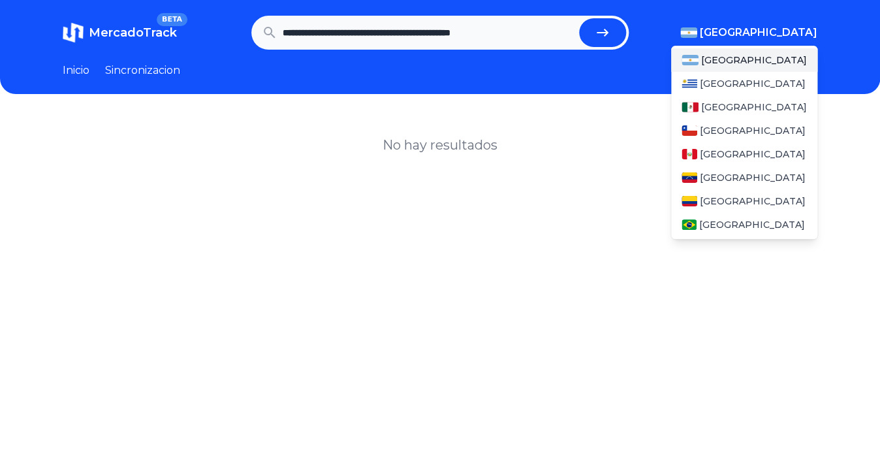 This screenshot has height=450, width=880. I want to click on img: Mexico, so click(690, 107).